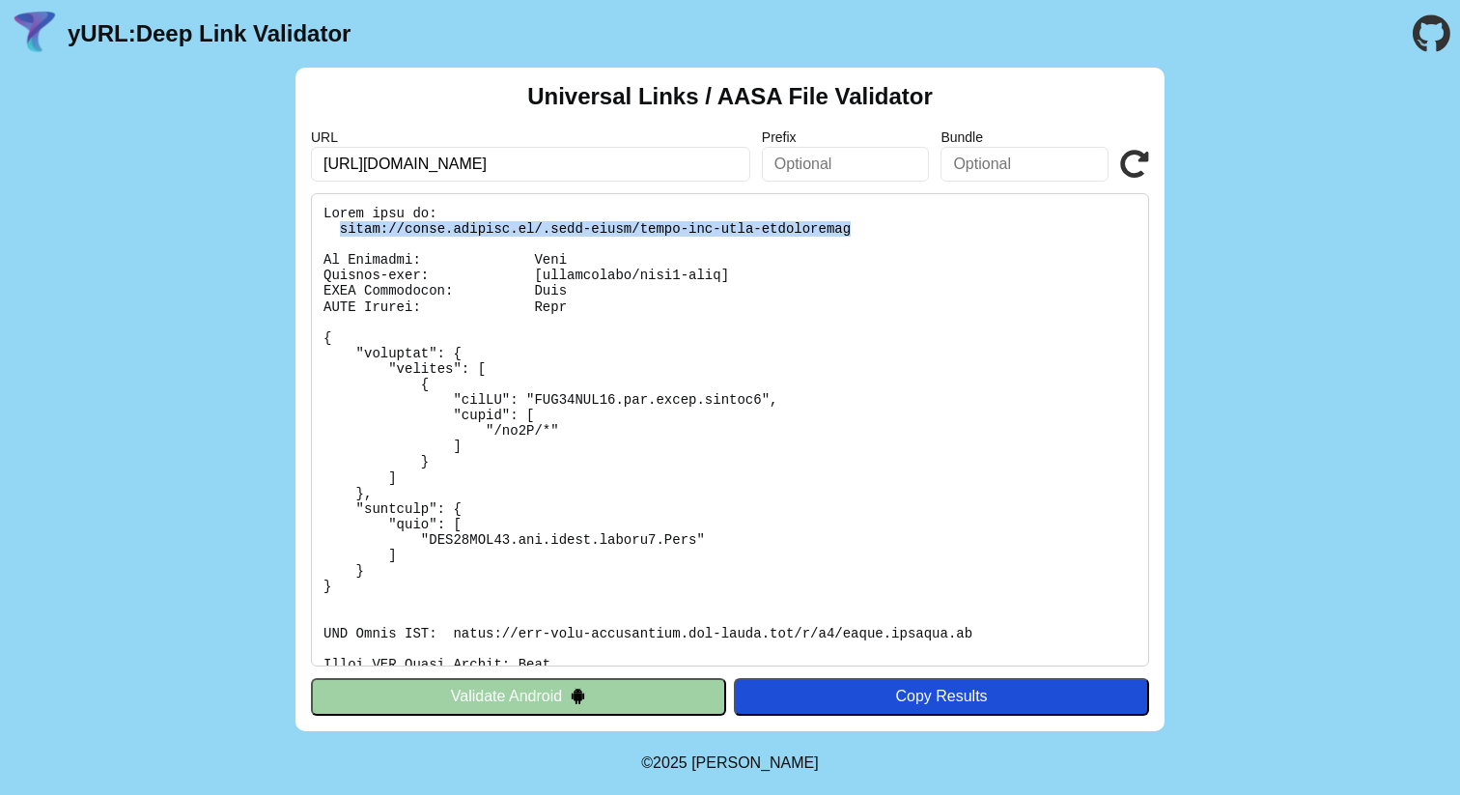 The width and height of the screenshot is (1460, 795). What do you see at coordinates (941, 696) in the screenshot?
I see `button: Copy Results` at bounding box center [941, 696].